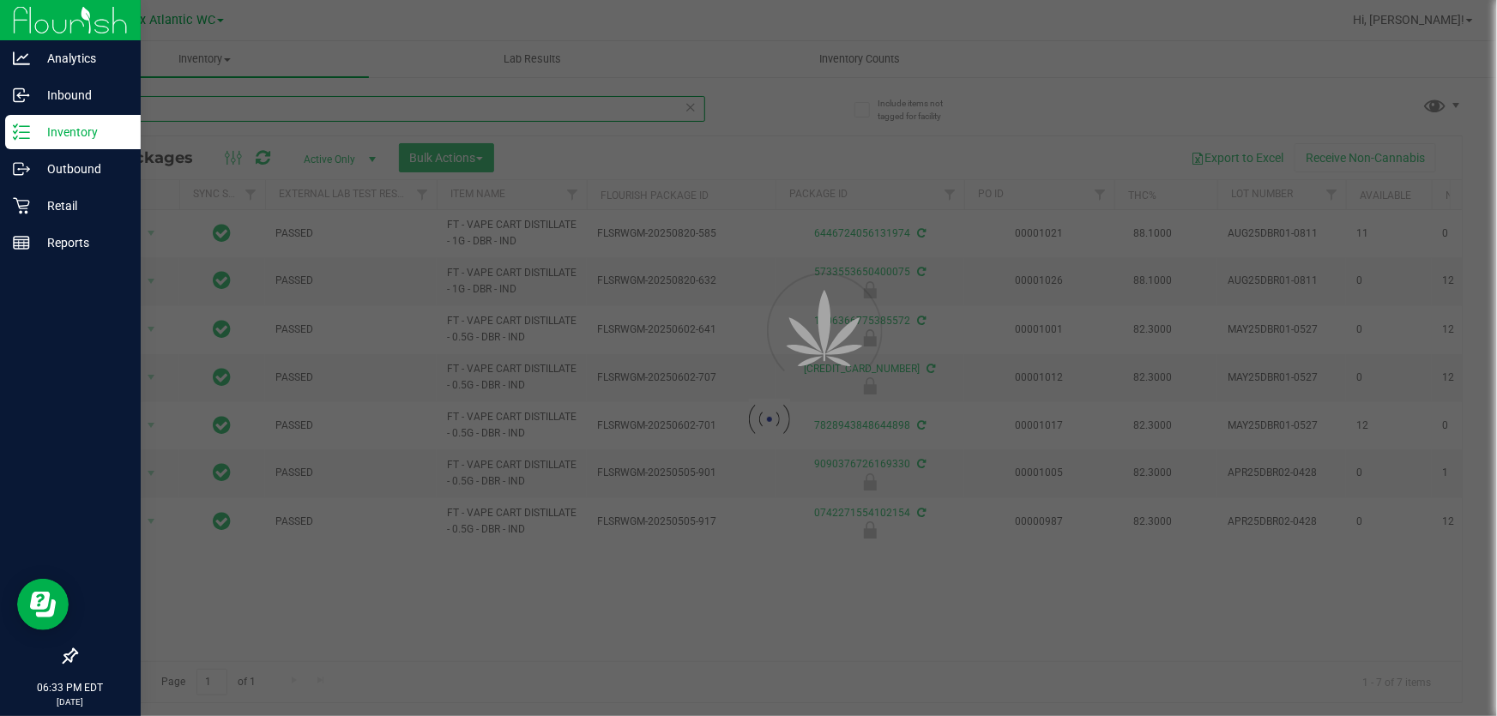 The width and height of the screenshot is (1497, 716). Describe the element at coordinates (21, 58) in the screenshot. I see `inline-svg: Analytics` at that location.